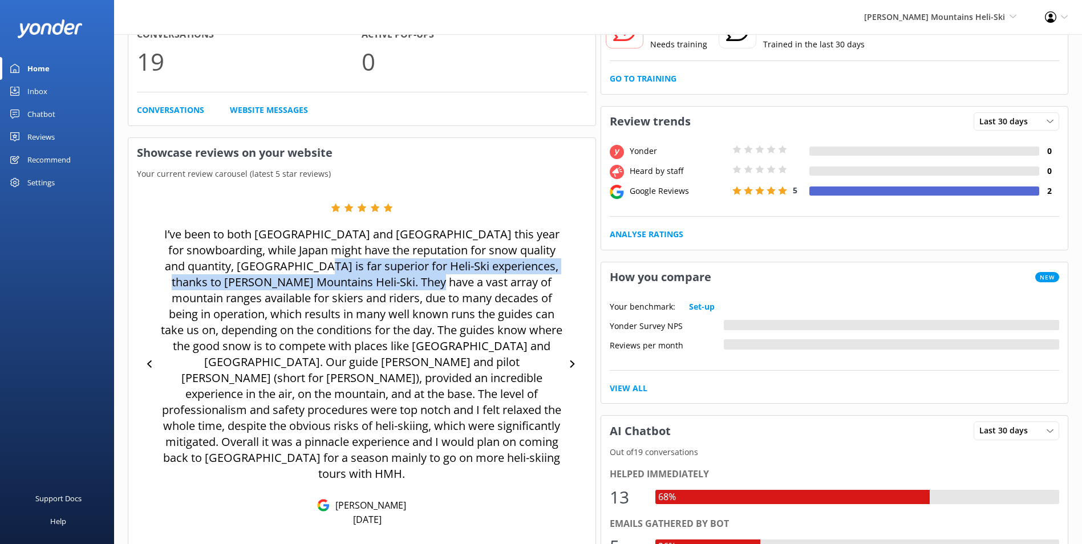 The image size is (1082, 544). What do you see at coordinates (795, 190) in the screenshot?
I see `span: 5` at bounding box center [795, 190].